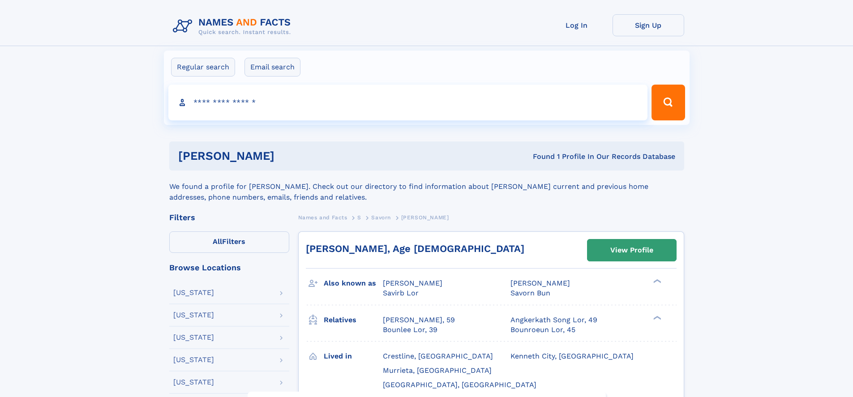 The width and height of the screenshot is (853, 397). I want to click on a: View Profile, so click(632, 250).